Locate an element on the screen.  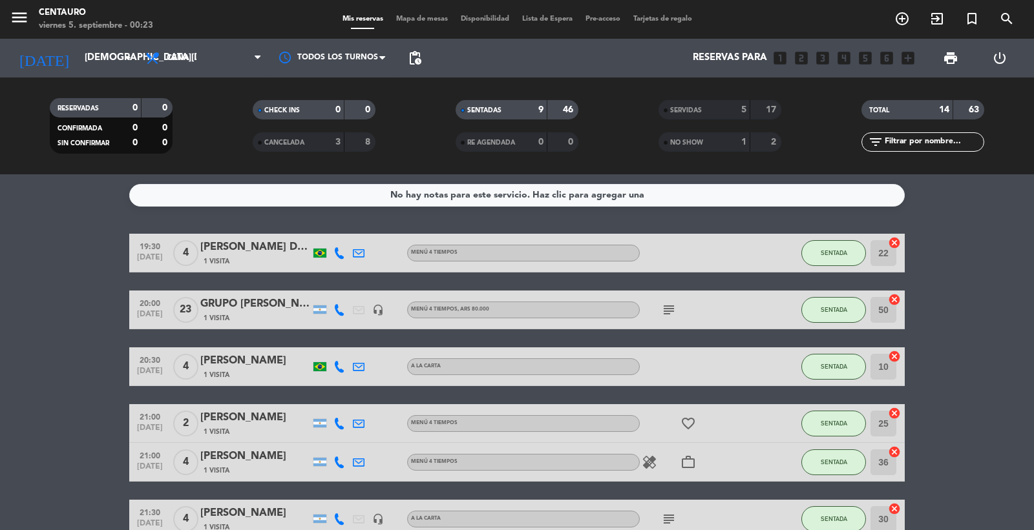
span: 20:30 is located at coordinates (150, 359).